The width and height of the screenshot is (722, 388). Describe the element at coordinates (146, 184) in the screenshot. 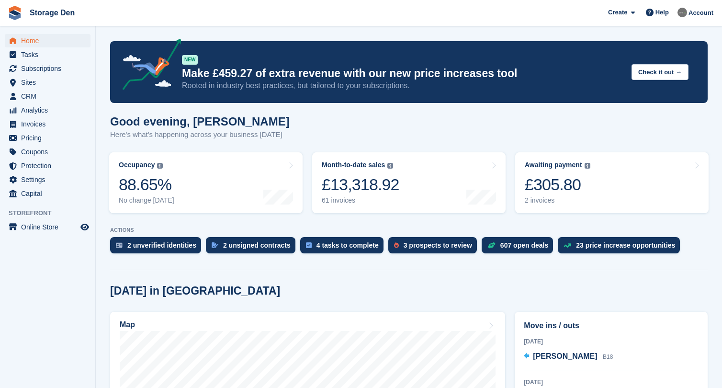

I see `div: 88.65%` at that location.